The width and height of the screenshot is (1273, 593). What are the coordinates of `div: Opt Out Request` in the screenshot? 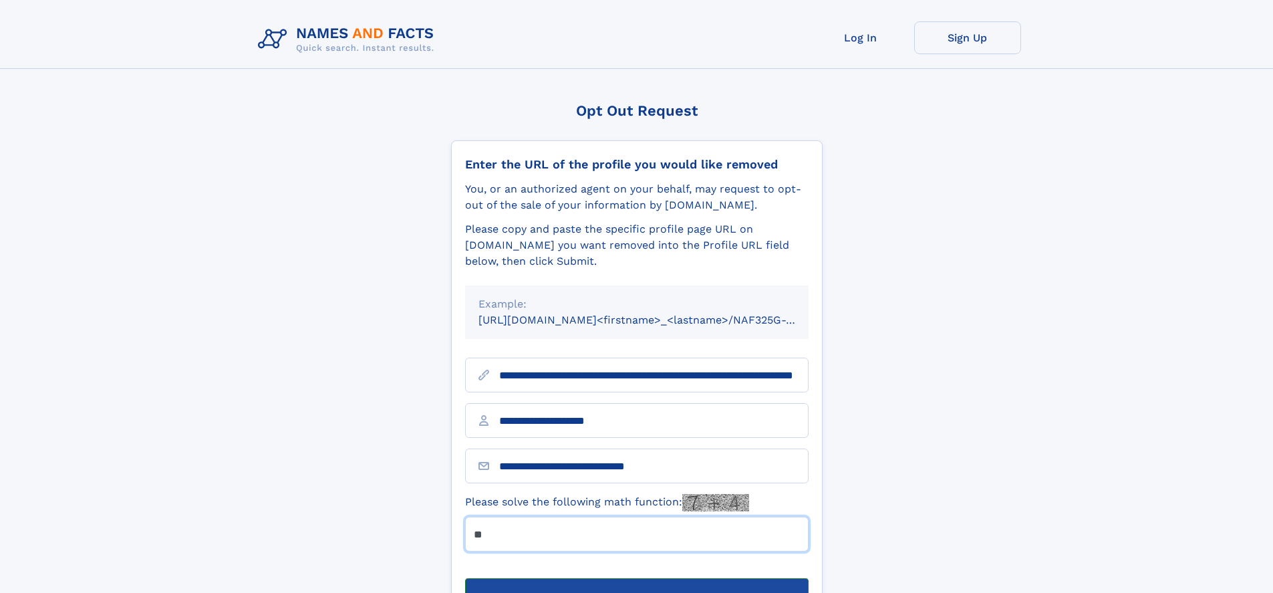 It's located at (637, 110).